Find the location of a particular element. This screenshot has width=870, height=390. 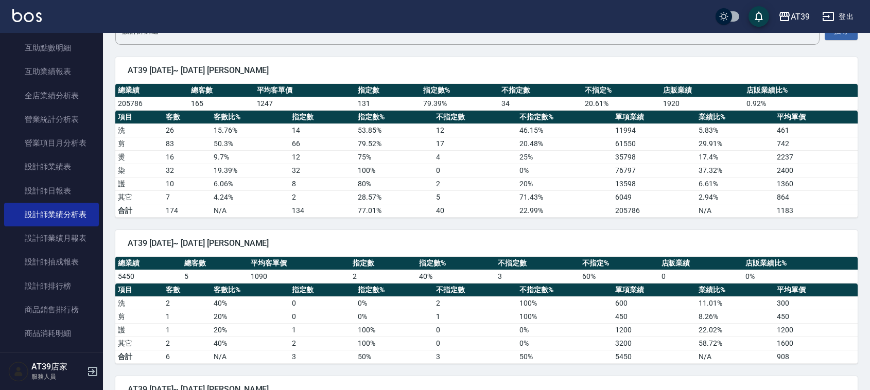

a: 全店業績分析表 is located at coordinates (51, 96).